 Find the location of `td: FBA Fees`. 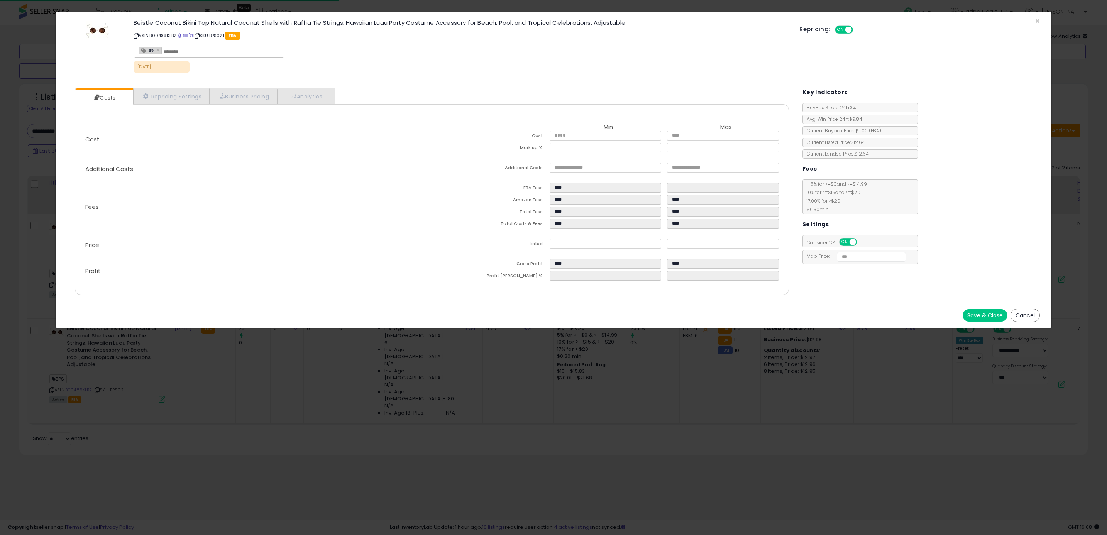

td: FBA Fees is located at coordinates (491, 189).